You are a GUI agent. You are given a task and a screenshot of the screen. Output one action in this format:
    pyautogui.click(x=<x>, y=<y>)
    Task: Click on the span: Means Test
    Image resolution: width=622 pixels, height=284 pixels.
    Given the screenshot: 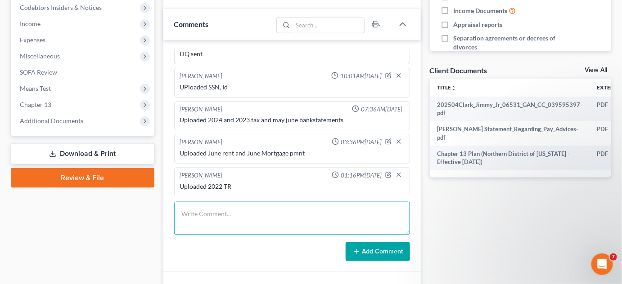 What is the action you would take?
    pyautogui.click(x=35, y=88)
    